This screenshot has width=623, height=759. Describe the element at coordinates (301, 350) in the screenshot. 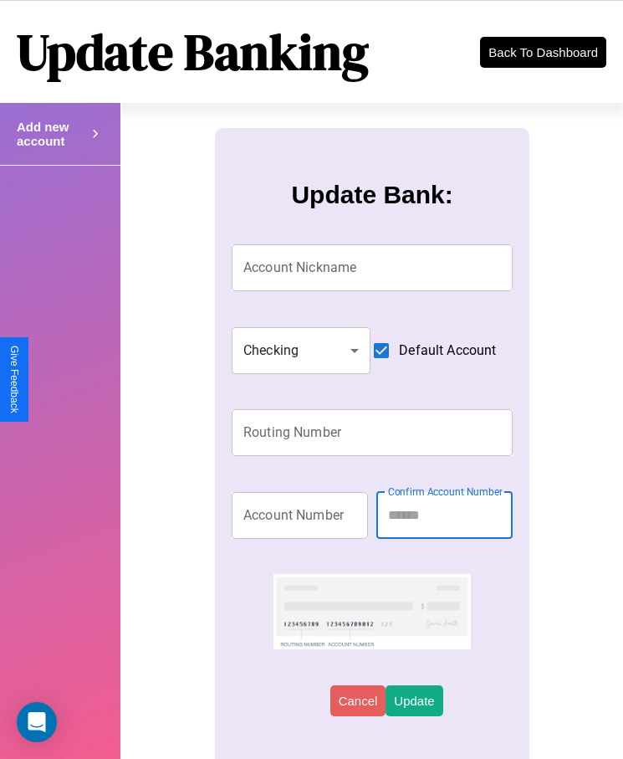

I see `div: Checking` at that location.